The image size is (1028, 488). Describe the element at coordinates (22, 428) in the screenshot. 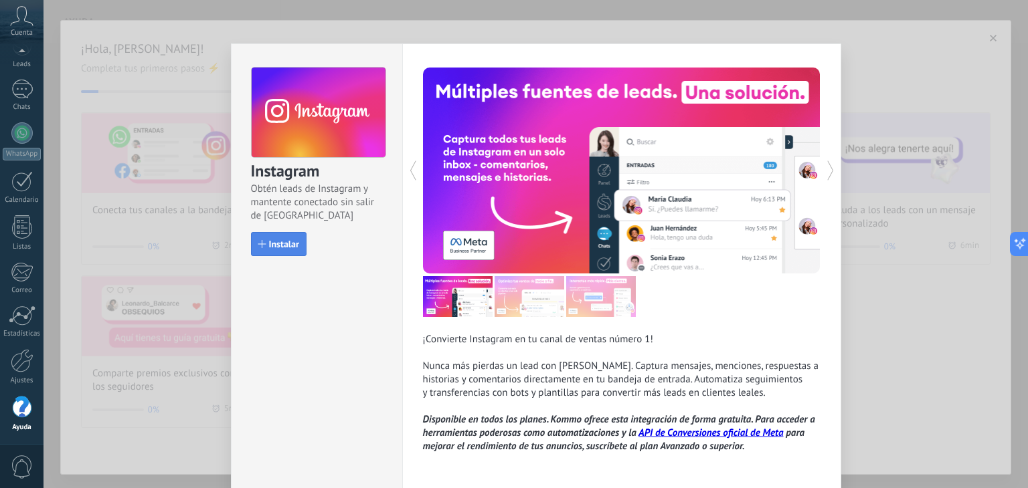

I see `div: Ayuda` at that location.